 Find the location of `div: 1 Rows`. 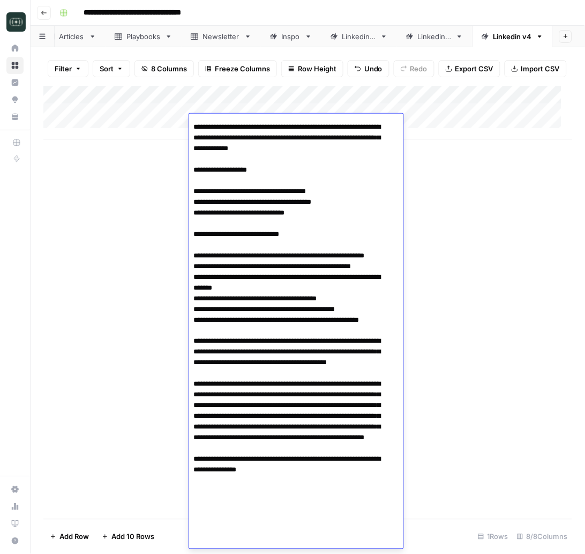

div: 1 Rows is located at coordinates (493, 537).